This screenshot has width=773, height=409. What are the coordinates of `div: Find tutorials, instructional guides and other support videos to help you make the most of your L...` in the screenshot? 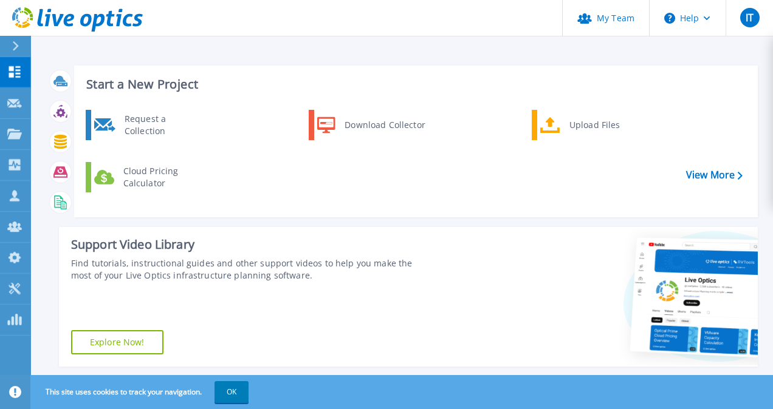 It's located at (253, 270).